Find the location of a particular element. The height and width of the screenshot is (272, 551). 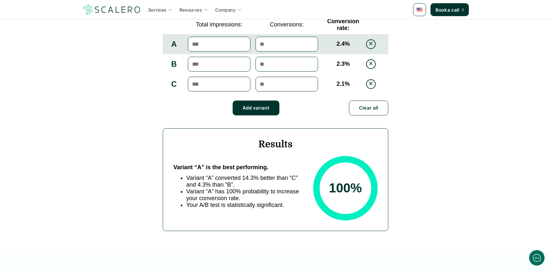

td: Total impressions: is located at coordinates (219, 25).